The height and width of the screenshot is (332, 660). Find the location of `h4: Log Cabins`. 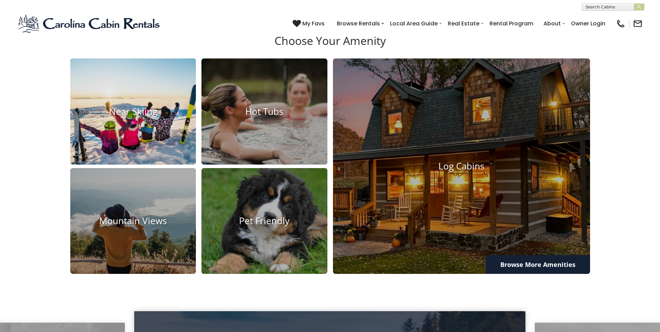

h4: Log Cabins is located at coordinates (461, 166).